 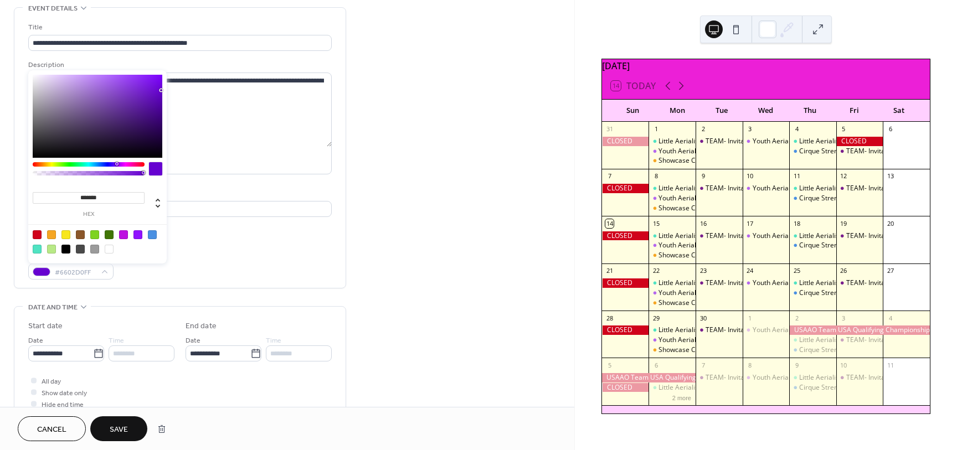 What do you see at coordinates (138, 235) in the screenshot?
I see `div: #9013FE` at bounding box center [138, 235].